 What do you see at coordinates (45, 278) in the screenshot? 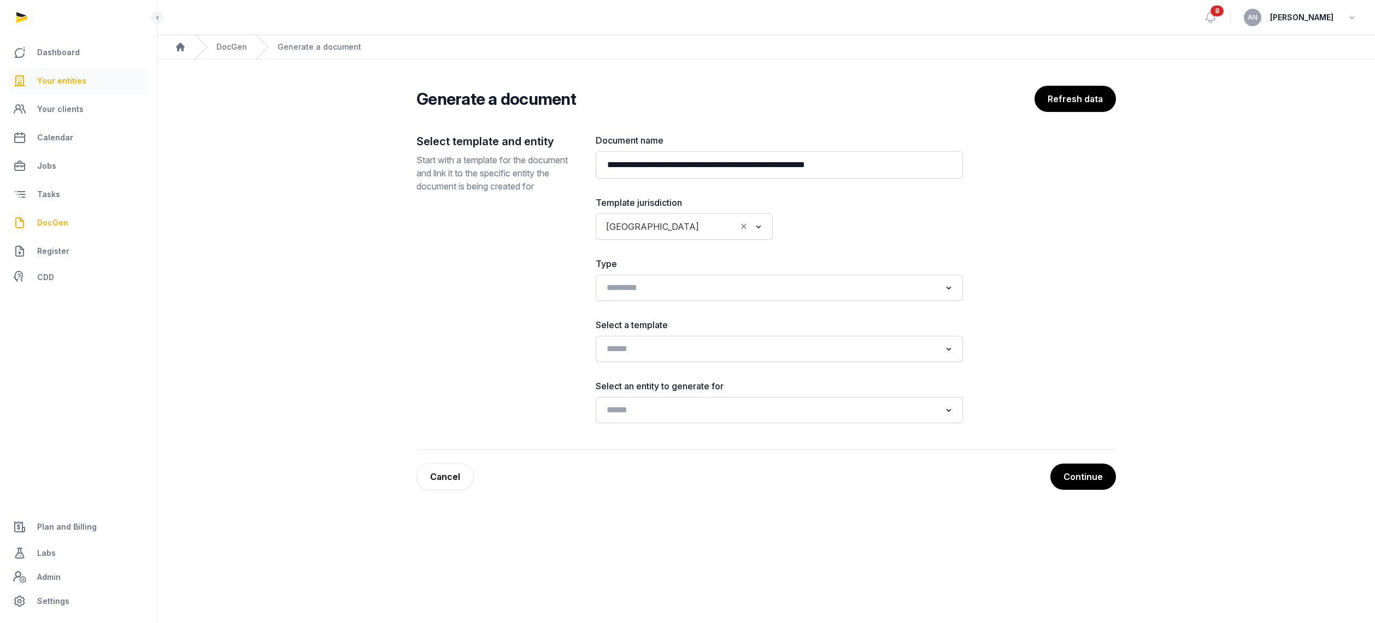
I see `span: CDD` at bounding box center [45, 278].